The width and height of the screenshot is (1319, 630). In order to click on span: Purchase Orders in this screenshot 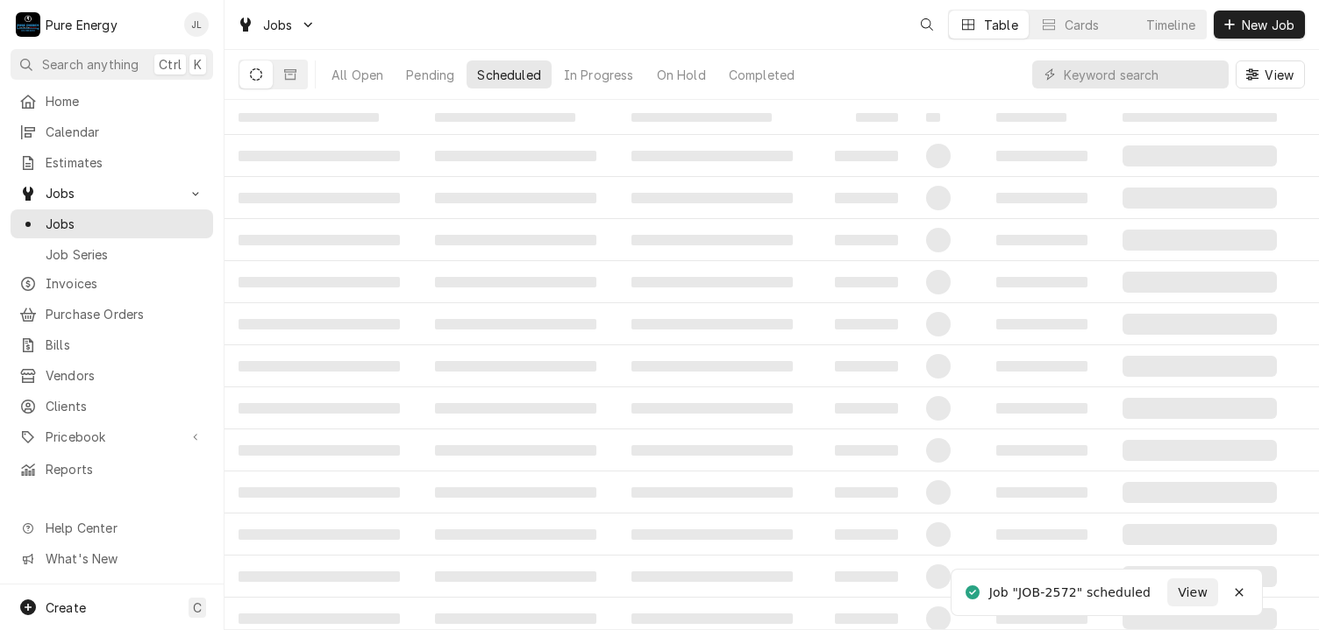, I will do `click(125, 314)`.